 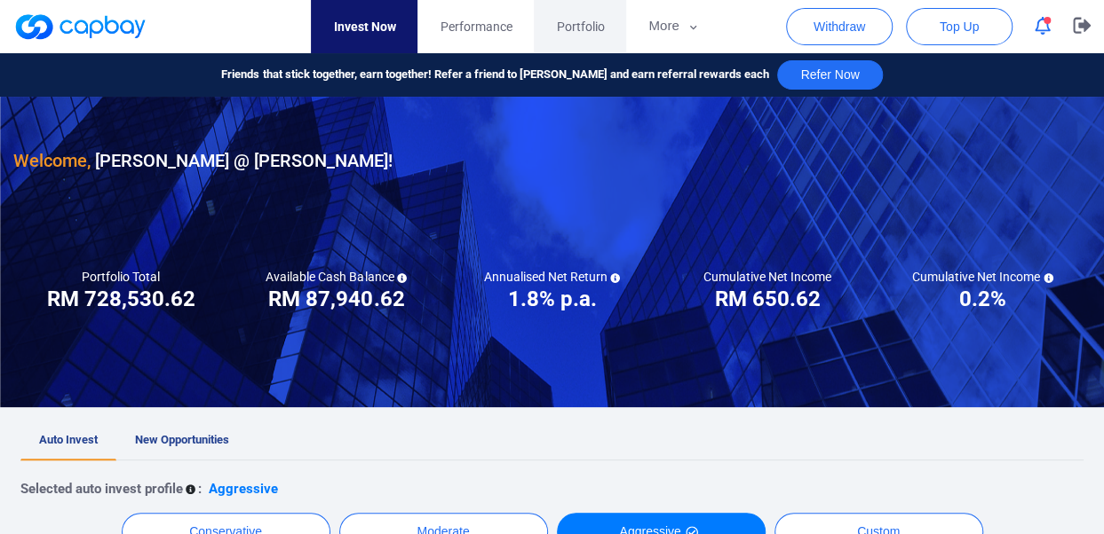 What do you see at coordinates (959, 27) in the screenshot?
I see `span: Top Up` at bounding box center [959, 27].